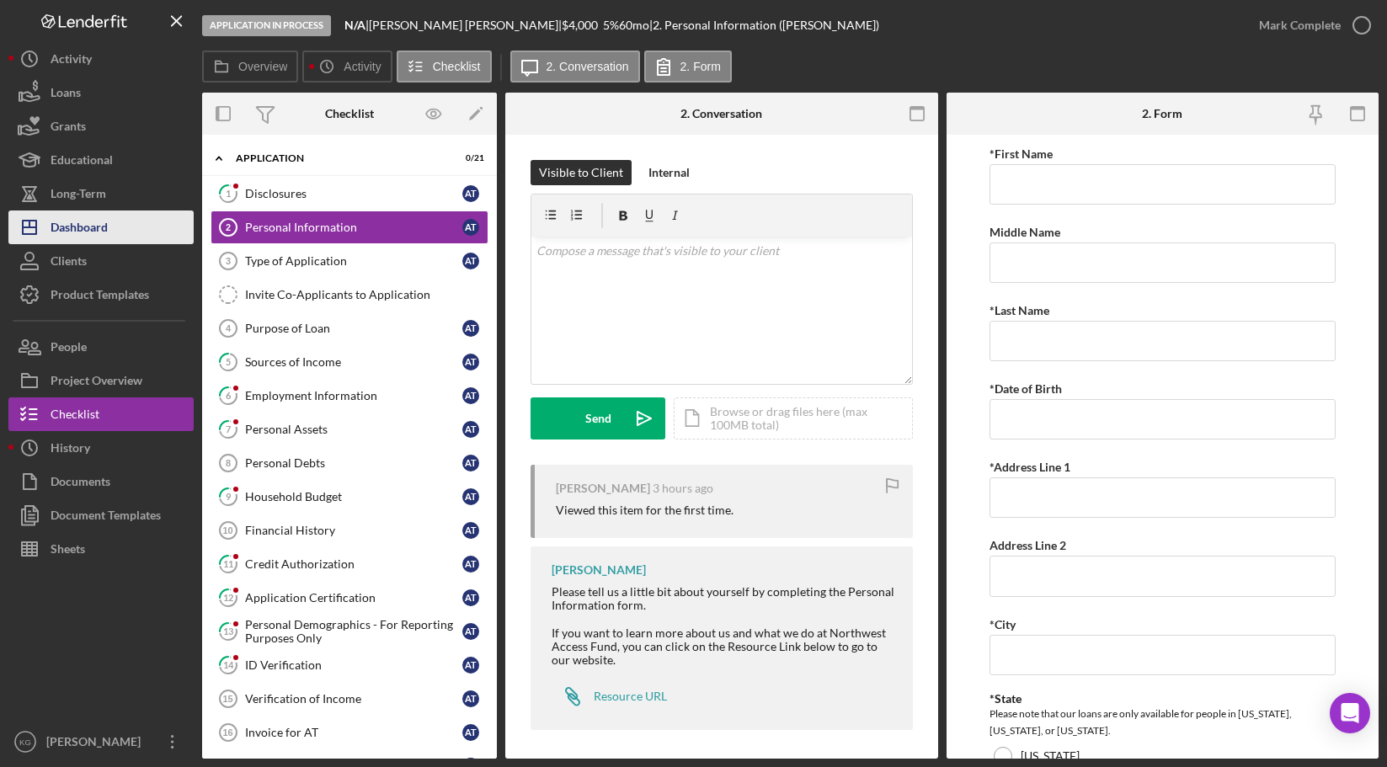  I want to click on div: Grants, so click(68, 128).